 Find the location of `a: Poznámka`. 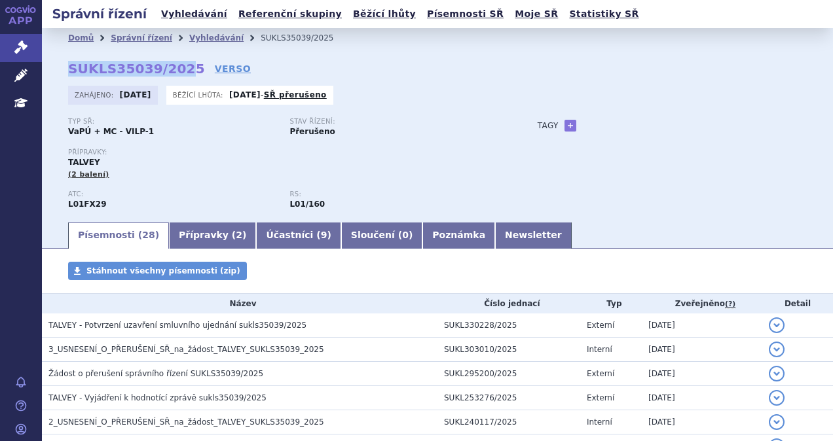

a: Poznámka is located at coordinates (458, 236).